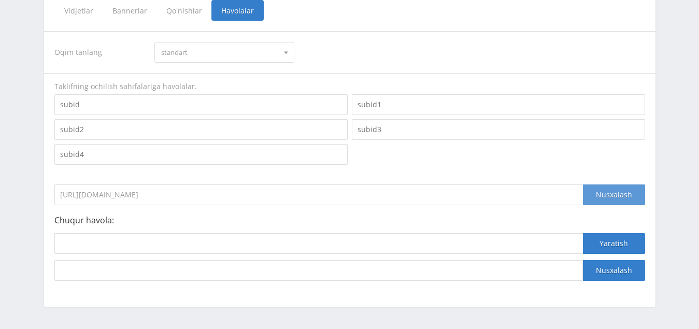  What do you see at coordinates (125, 86) in the screenshot?
I see `font: Taklifning ochilish sahifalariga havolalar.` at bounding box center [125, 86].